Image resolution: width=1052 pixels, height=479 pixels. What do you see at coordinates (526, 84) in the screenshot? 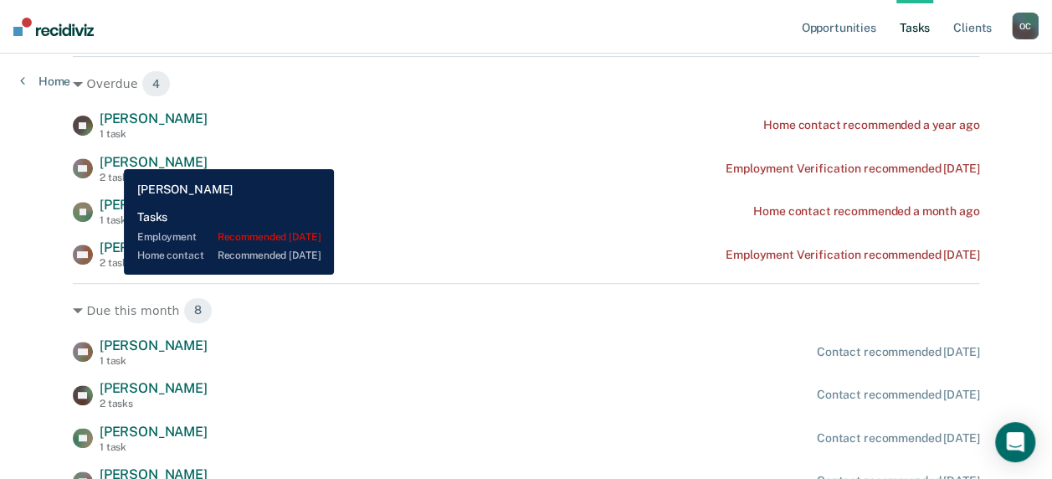
I see `div: Overdue 4` at bounding box center [526, 84].